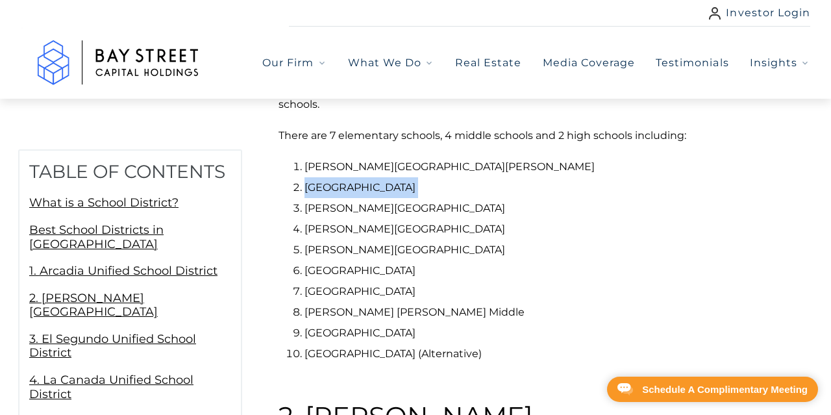 The height and width of the screenshot is (415, 831). I want to click on button: Insights, so click(780, 63).